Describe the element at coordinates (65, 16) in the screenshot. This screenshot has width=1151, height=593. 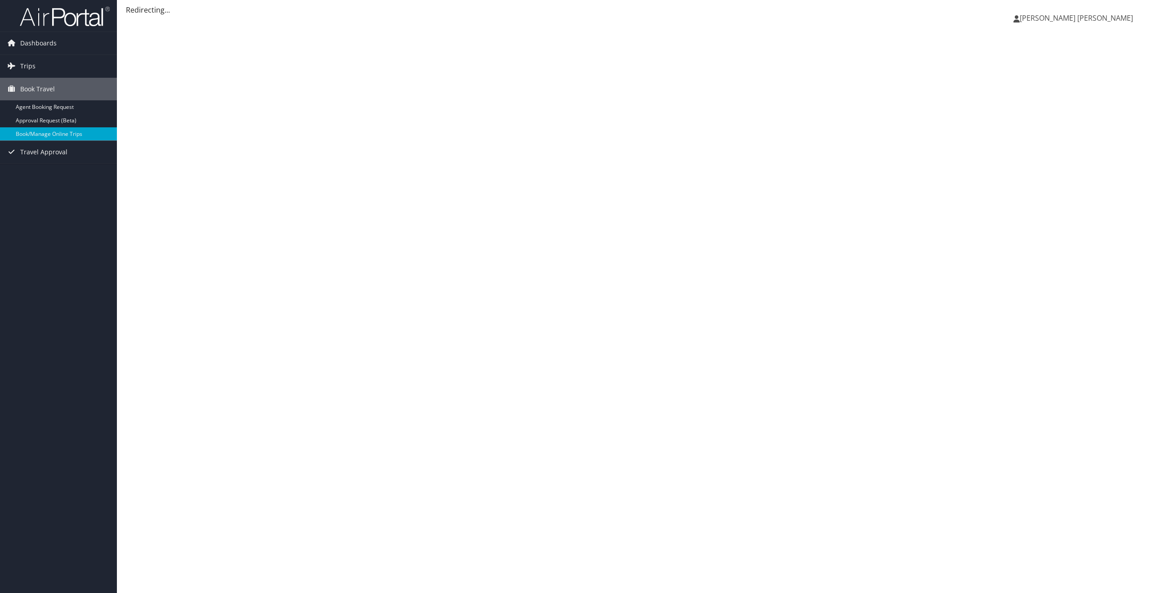
I see `img: airportal-logo.png` at that location.